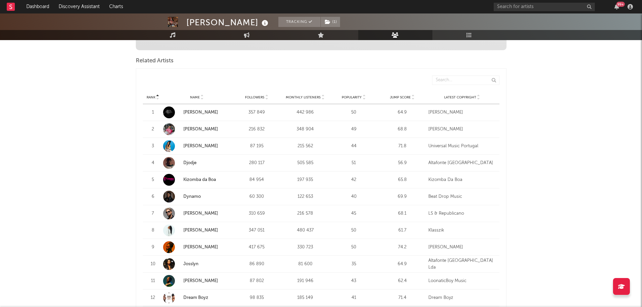 The image size is (642, 307). Describe the element at coordinates (402, 180) in the screenshot. I see `div: 65.8` at that location.